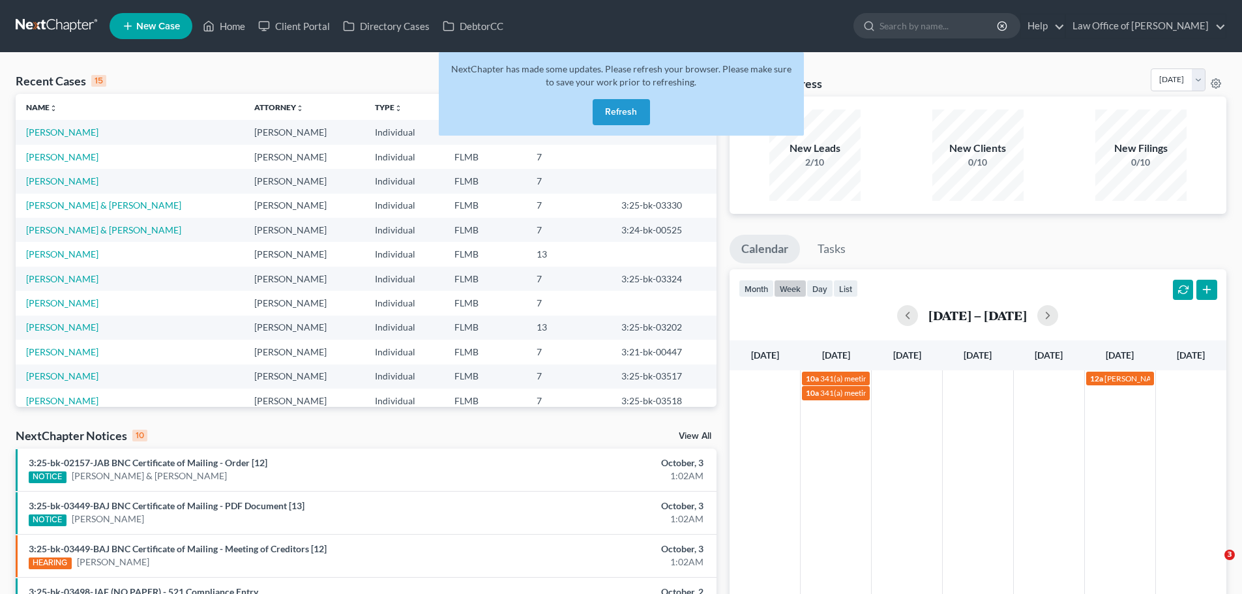  I want to click on div: 10, so click(140, 436).